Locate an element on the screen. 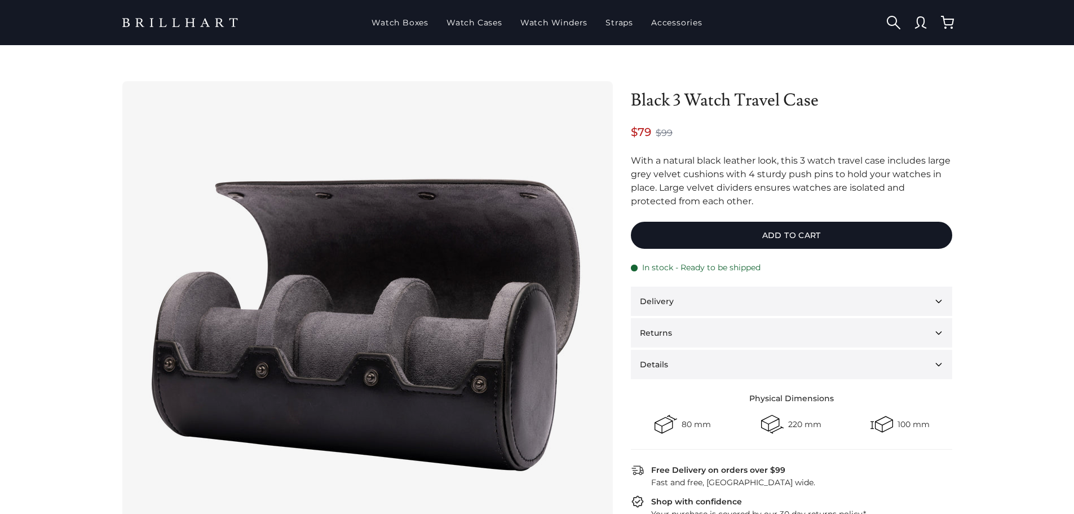 This screenshot has height=514, width=1074. a: Accessories is located at coordinates (677, 23).